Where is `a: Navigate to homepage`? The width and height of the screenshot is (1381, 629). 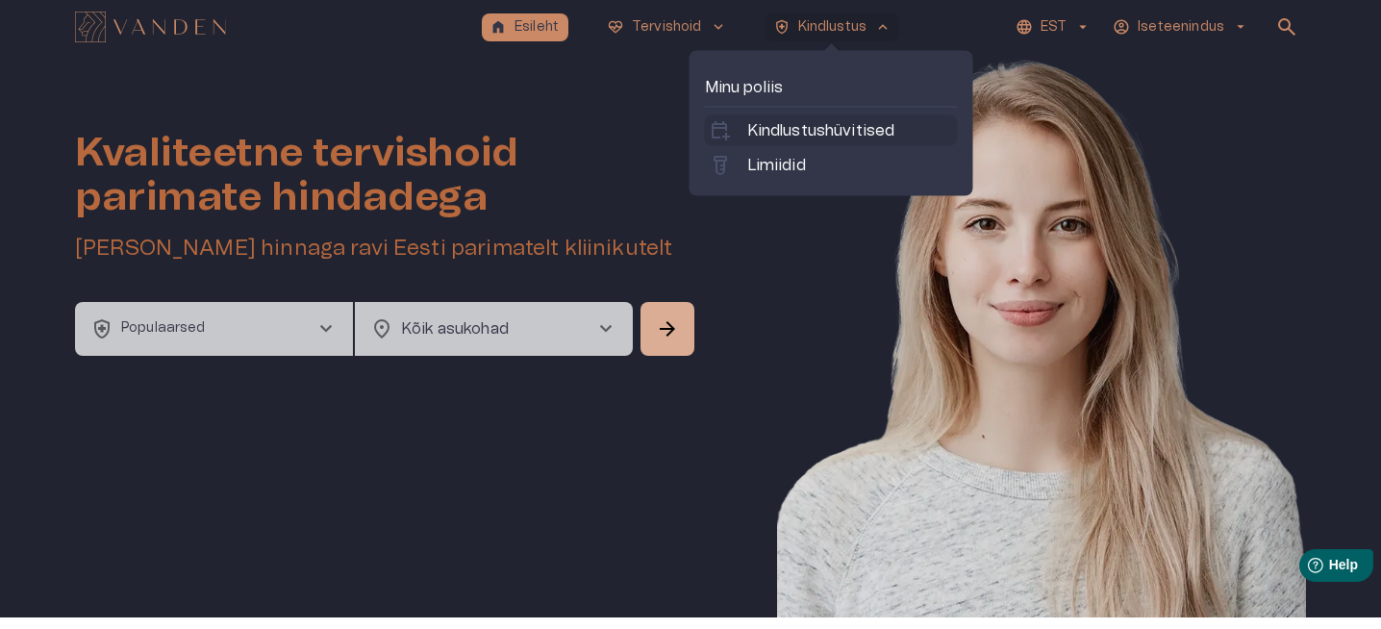
a: Navigate to homepage is located at coordinates (274, 27).